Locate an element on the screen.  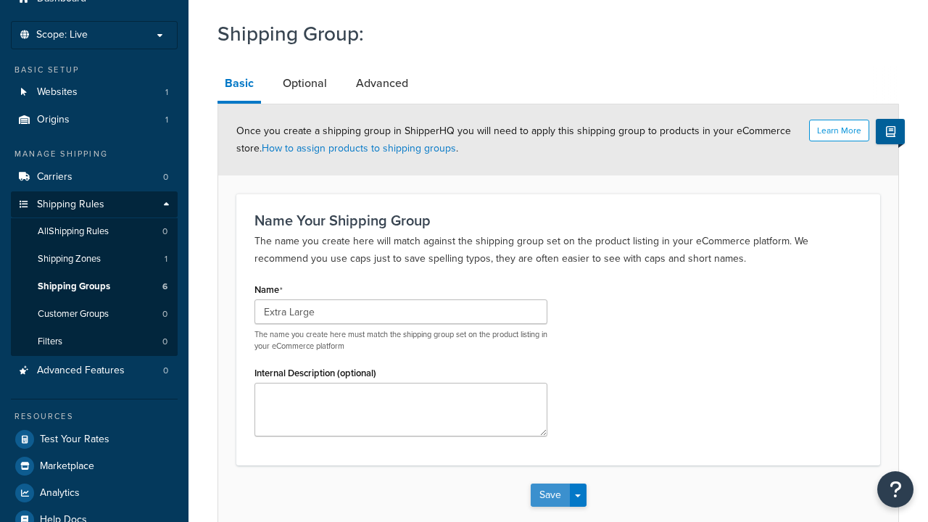
a: Advanced Features0 is located at coordinates (94, 371).